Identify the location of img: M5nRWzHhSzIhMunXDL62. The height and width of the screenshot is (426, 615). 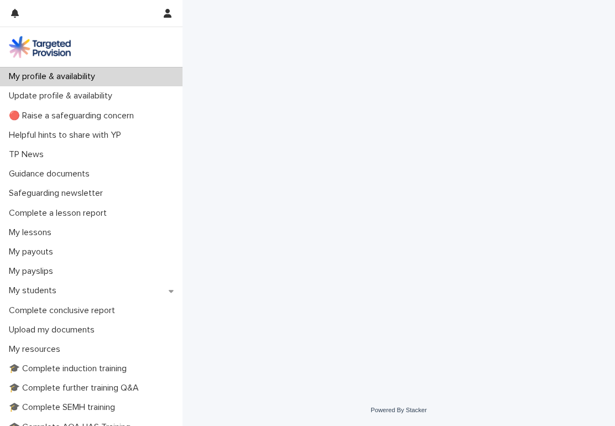
(40, 47).